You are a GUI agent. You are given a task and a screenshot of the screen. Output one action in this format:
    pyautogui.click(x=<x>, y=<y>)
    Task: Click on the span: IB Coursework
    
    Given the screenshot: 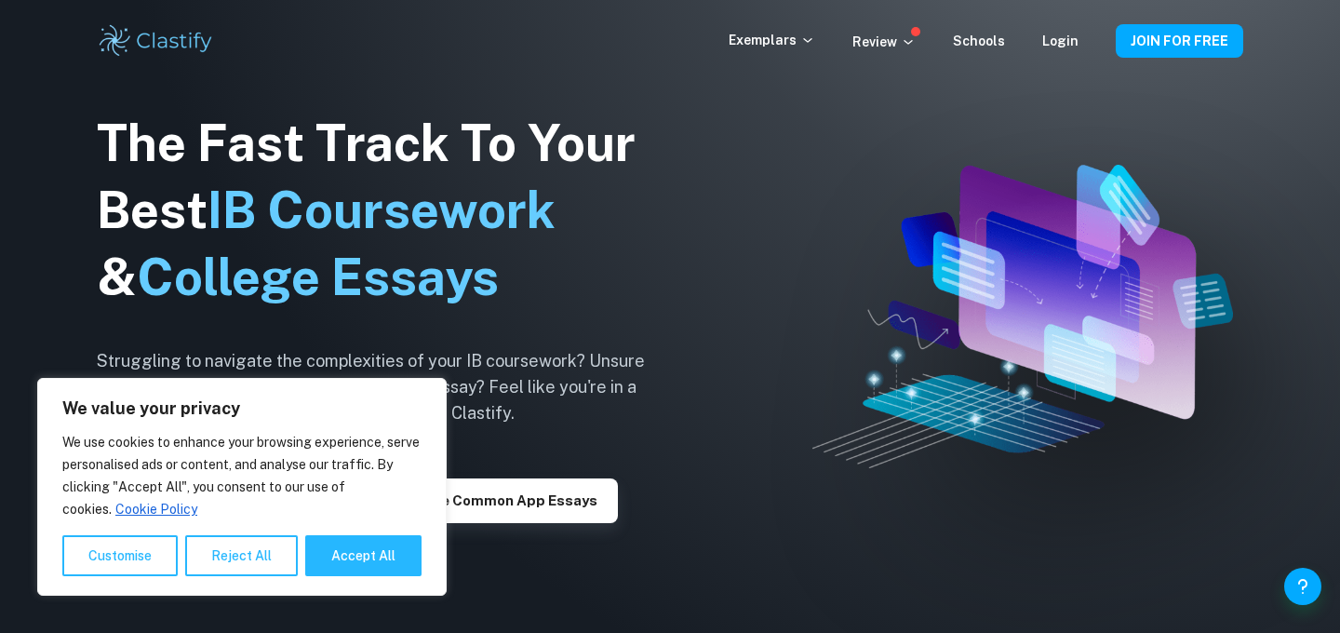 What is the action you would take?
    pyautogui.click(x=381, y=209)
    